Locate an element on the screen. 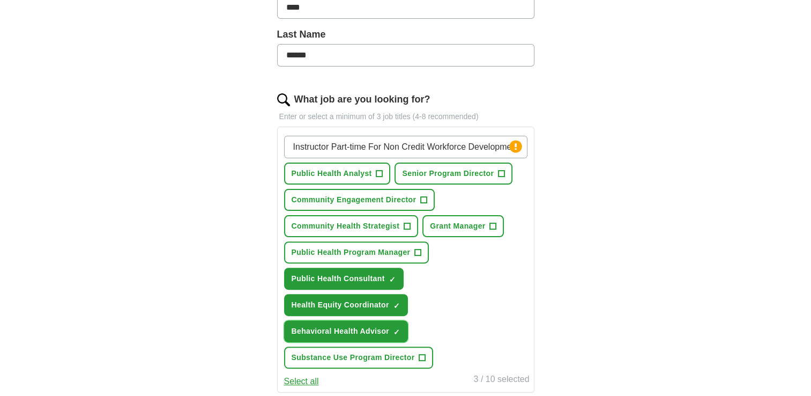  div: 3 / 10 selected is located at coordinates (501, 380).